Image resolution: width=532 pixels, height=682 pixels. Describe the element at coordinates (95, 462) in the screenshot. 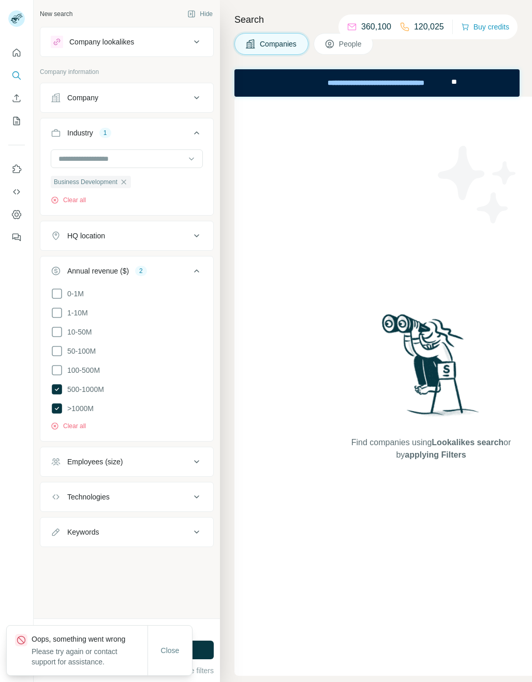

I see `div: Employees (size)` at that location.